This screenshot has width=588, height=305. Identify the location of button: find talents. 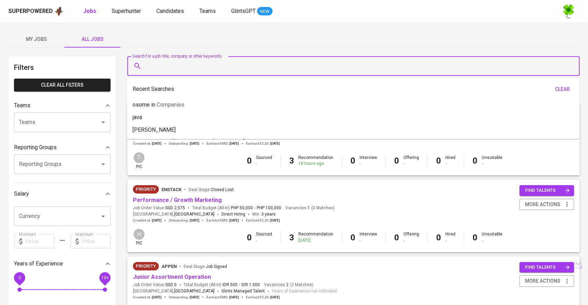
(547, 191).